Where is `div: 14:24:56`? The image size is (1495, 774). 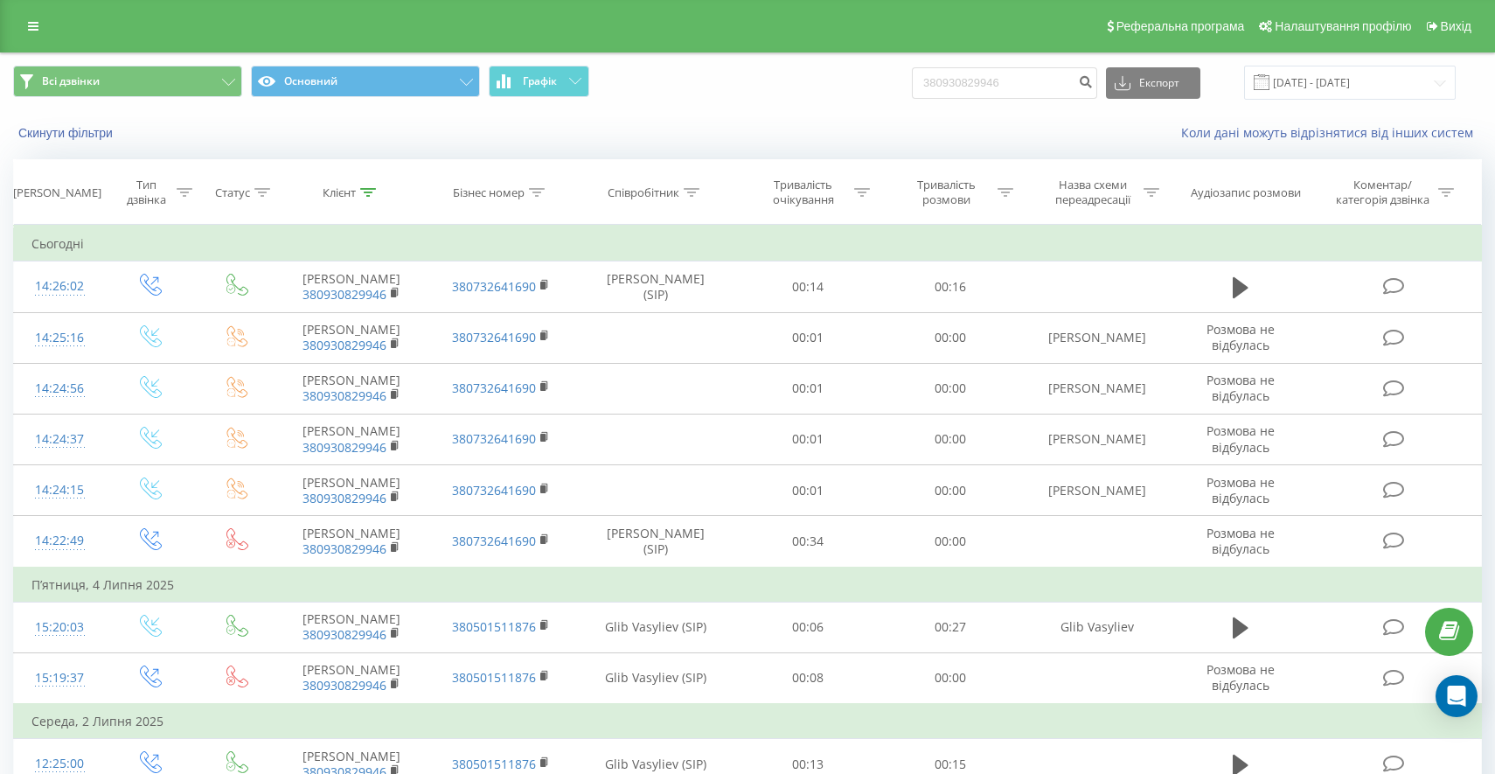
div: 14:24:56 is located at coordinates (59, 388).